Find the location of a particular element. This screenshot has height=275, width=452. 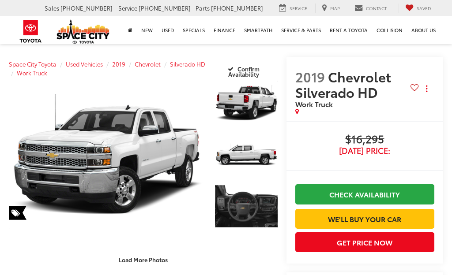

span: Parts is located at coordinates (203, 8).